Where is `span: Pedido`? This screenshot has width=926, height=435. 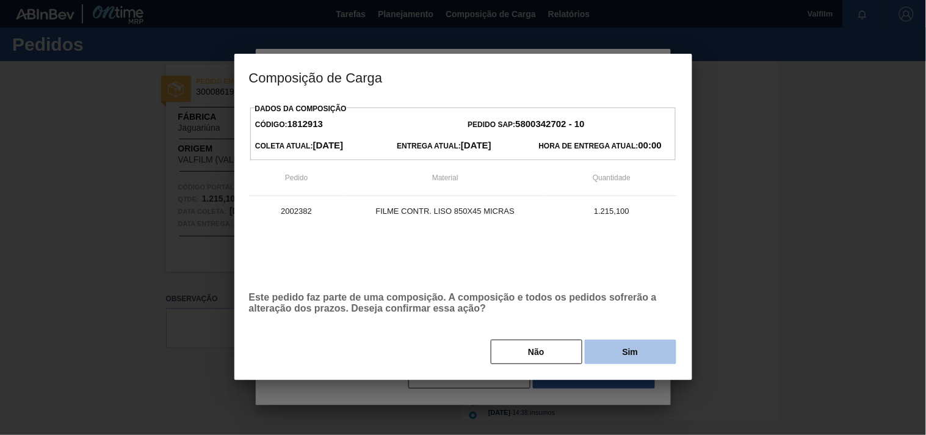
span: Pedido is located at coordinates (296, 178).